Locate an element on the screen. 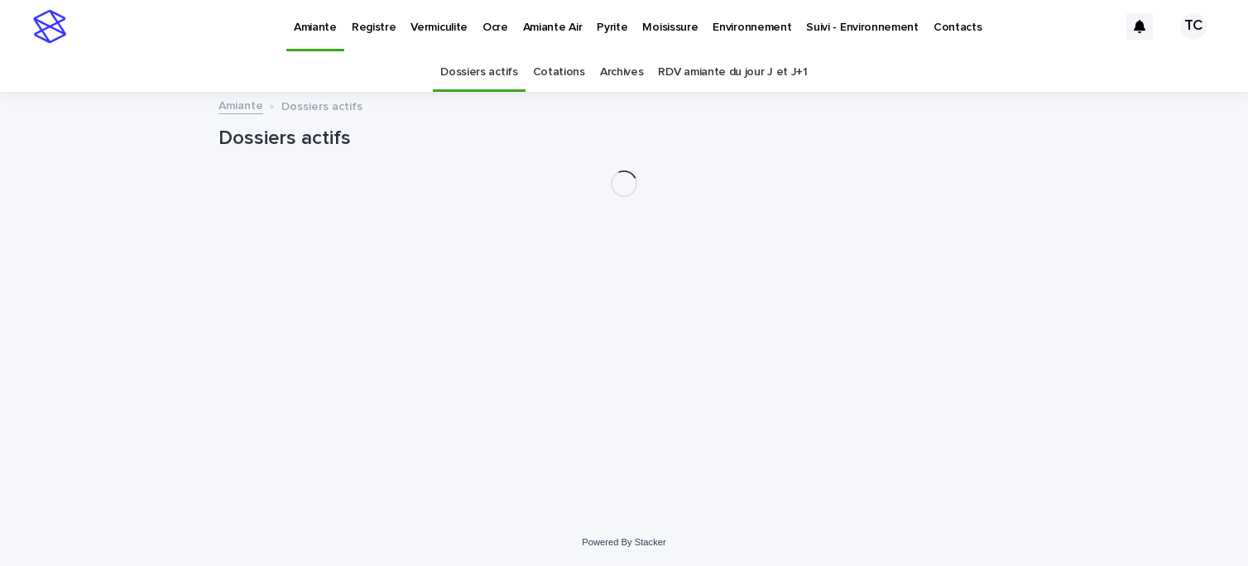 The width and height of the screenshot is (1248, 566). a: Amiante is located at coordinates (241, 104).